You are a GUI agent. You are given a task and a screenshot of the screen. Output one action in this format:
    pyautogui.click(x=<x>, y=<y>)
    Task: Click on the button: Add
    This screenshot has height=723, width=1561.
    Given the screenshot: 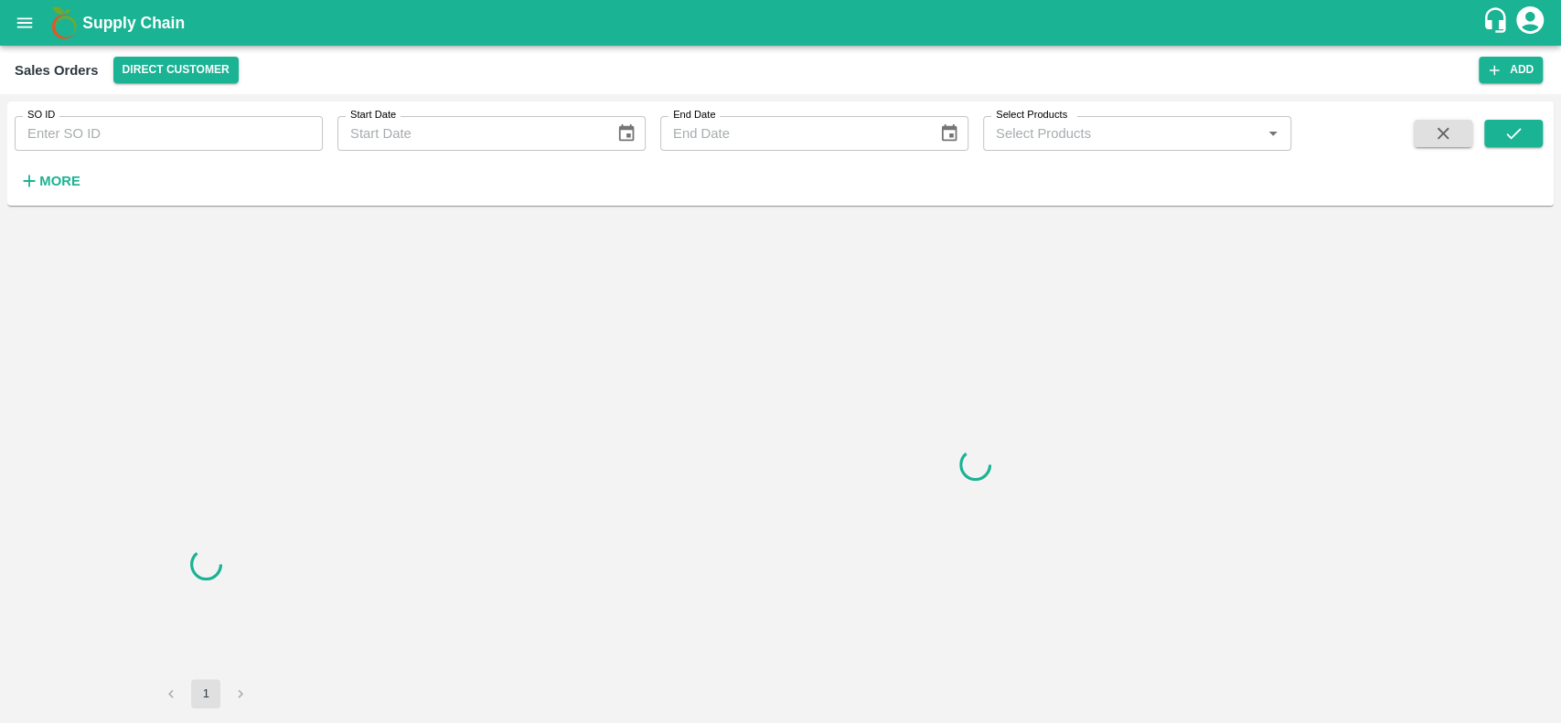 What is the action you would take?
    pyautogui.click(x=1510, y=69)
    